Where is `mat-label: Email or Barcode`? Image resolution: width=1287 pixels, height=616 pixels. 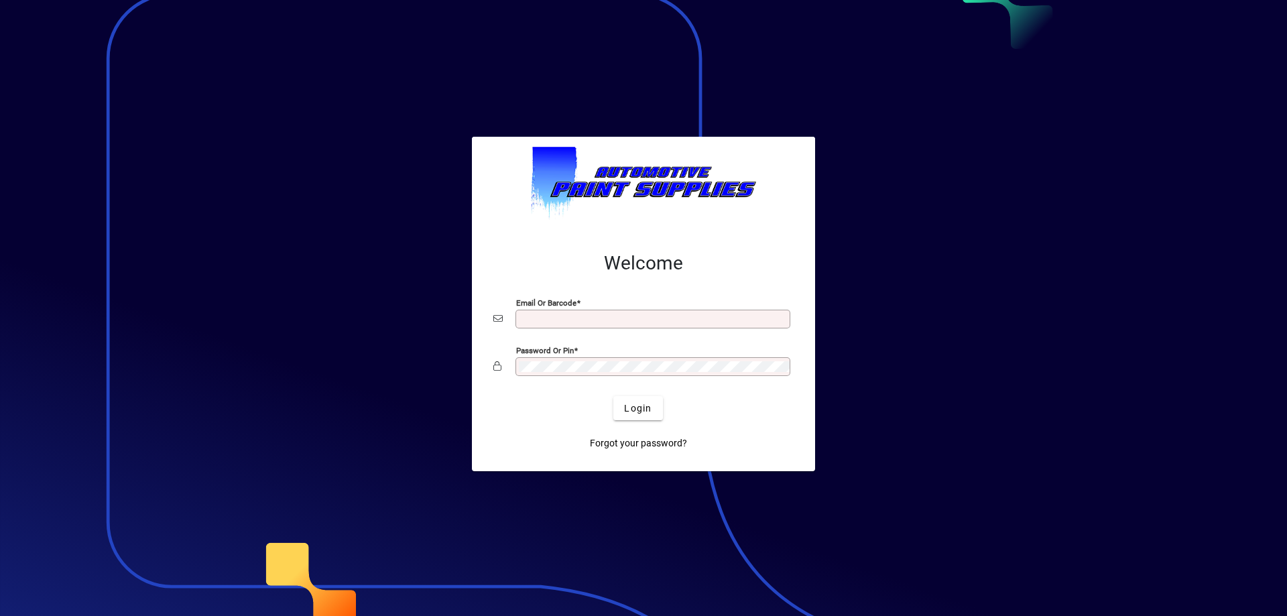
mat-label: Email or Barcode is located at coordinates (546, 303).